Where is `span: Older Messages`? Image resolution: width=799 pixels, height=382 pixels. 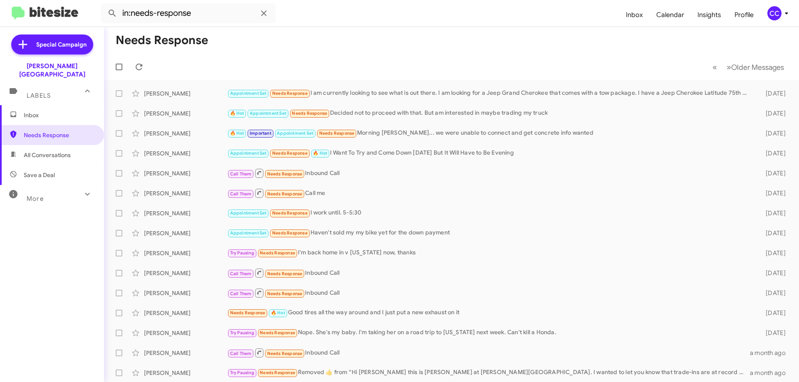
span: Older Messages is located at coordinates (757, 67).